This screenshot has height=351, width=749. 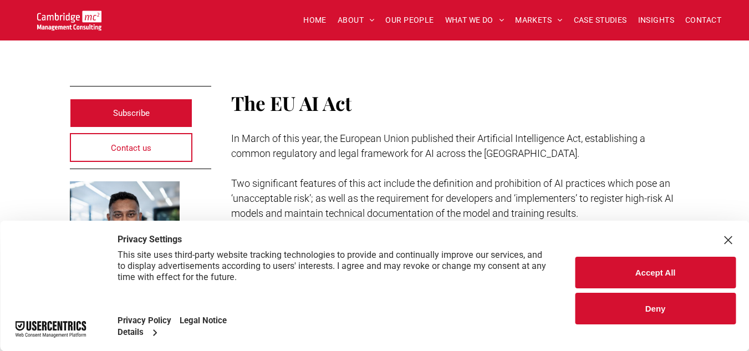 What do you see at coordinates (315, 20) in the screenshot?
I see `a: HOME` at bounding box center [315, 20].